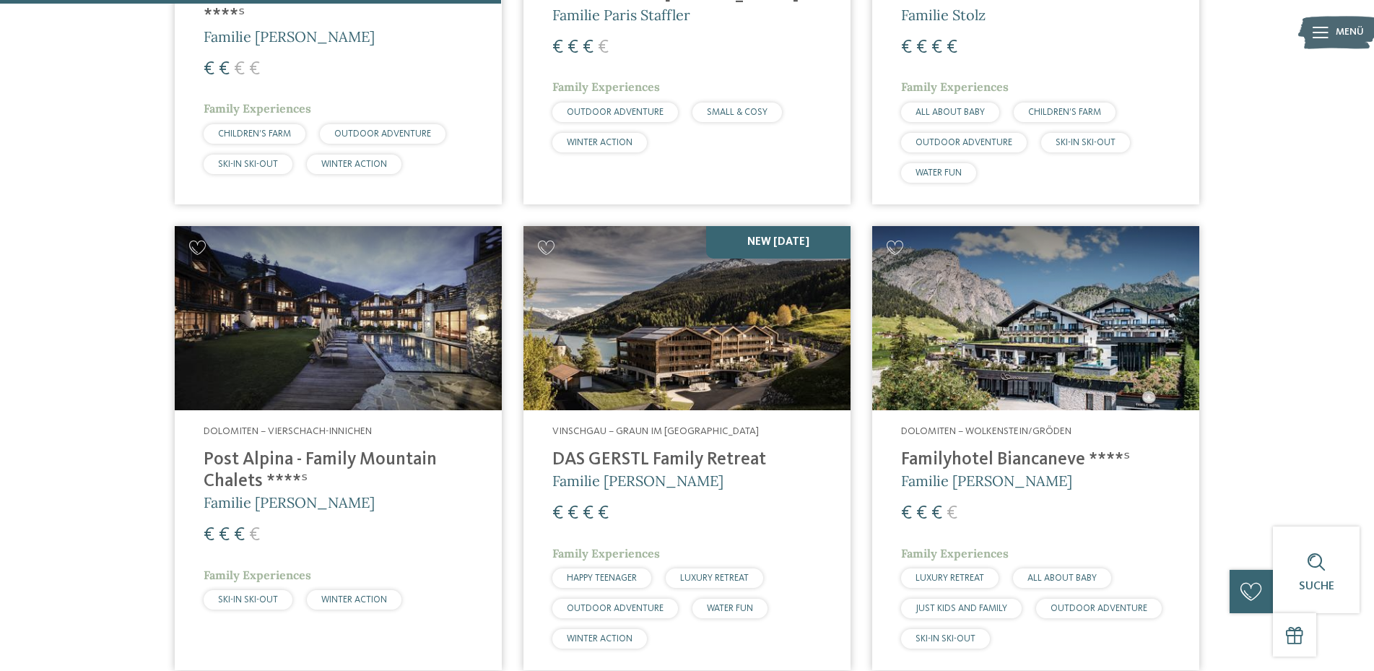 The image size is (1374, 671). I want to click on span: Familie Stolz, so click(943, 14).